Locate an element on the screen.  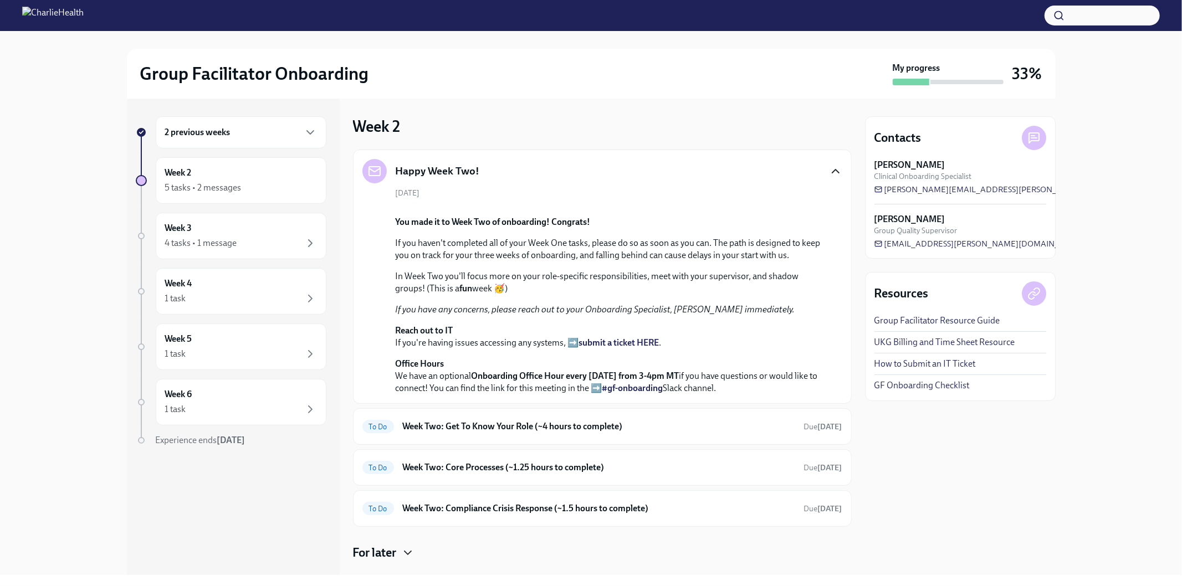
h6: 2 previous weeks is located at coordinates (198, 132).